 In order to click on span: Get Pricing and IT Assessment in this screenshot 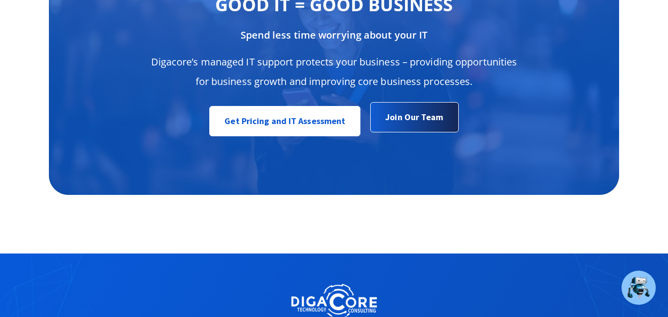, I will do `click(285, 121)`.